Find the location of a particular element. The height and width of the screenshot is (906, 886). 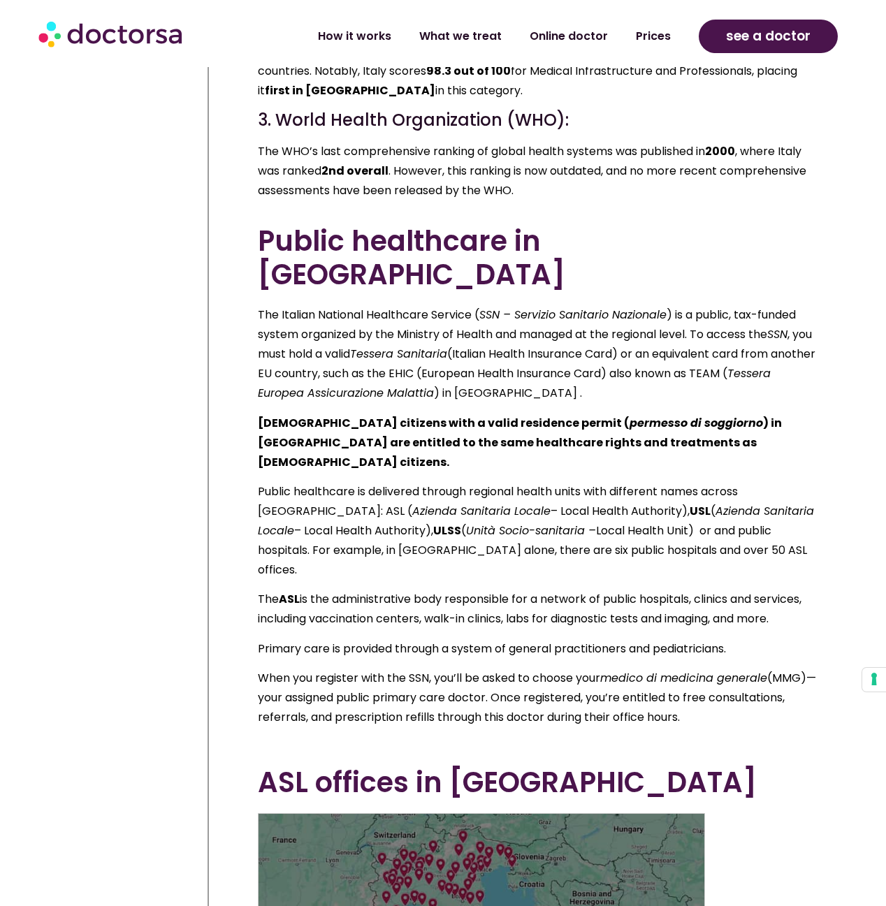

button: Your consent preferences for tracking technologies is located at coordinates (874, 680).